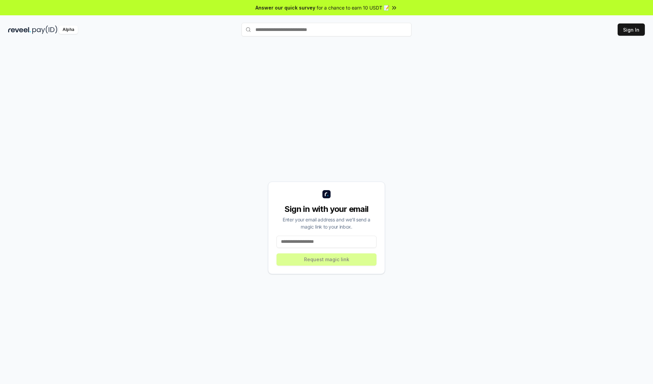 The image size is (653, 384). I want to click on div: Alpha, so click(68, 30).